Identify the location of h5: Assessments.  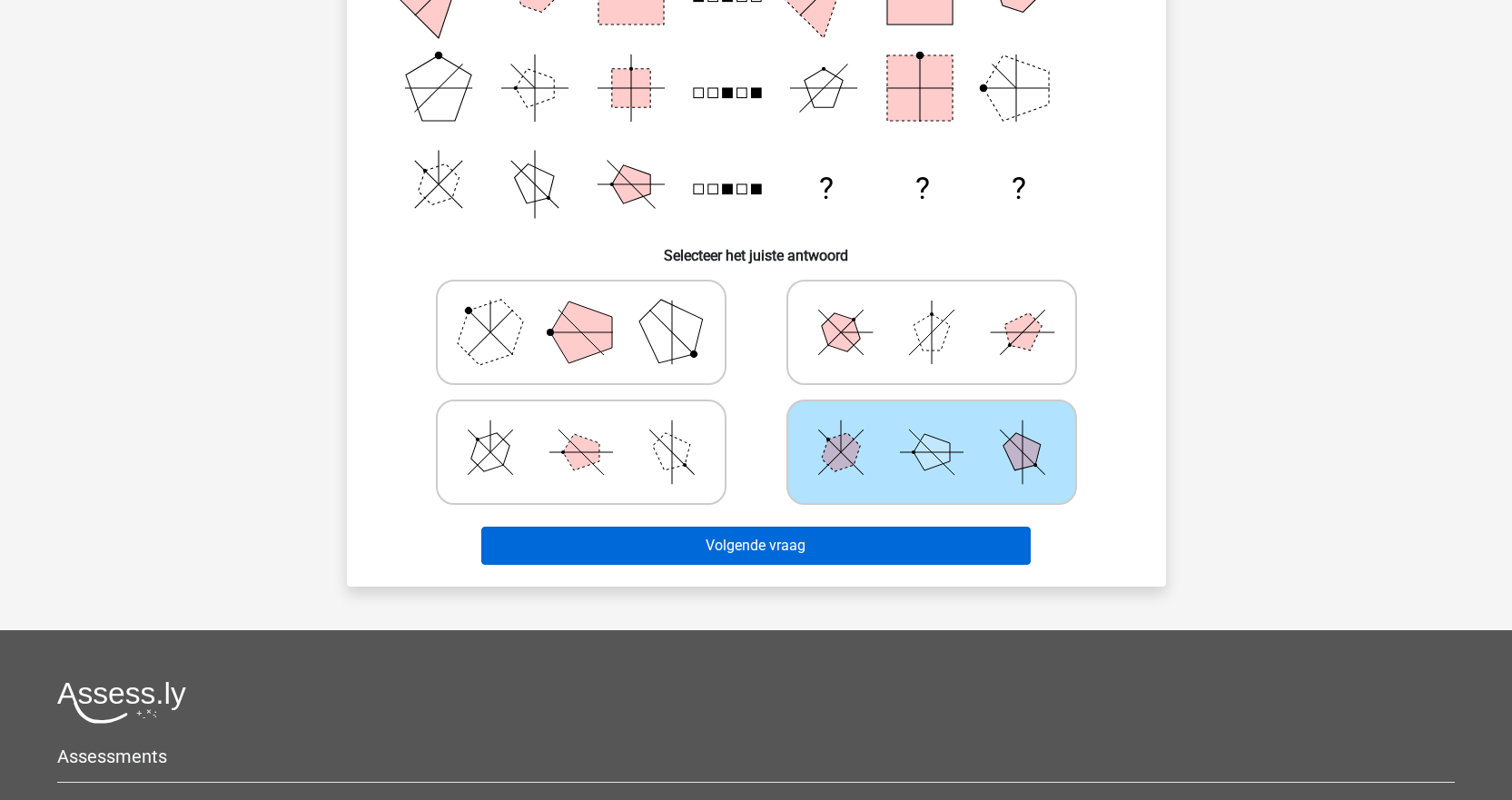
(756, 756).